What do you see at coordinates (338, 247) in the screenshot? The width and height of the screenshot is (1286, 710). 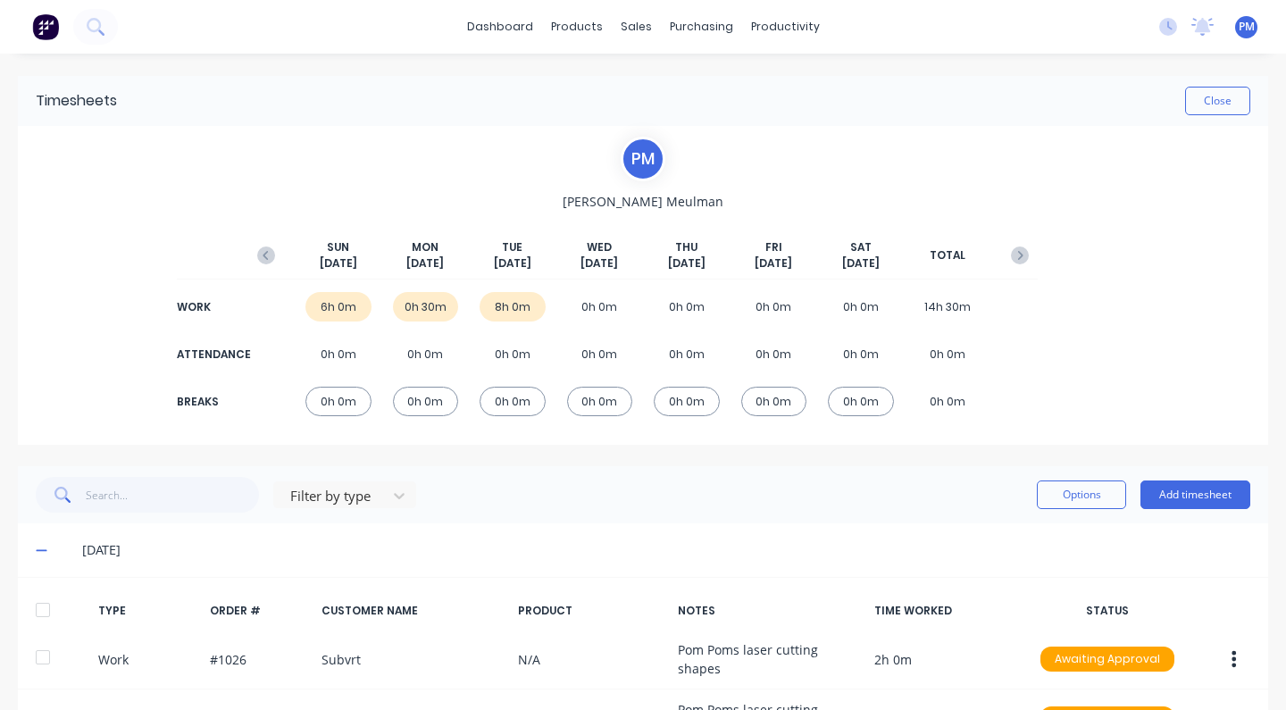 I see `span: SUN` at bounding box center [338, 247].